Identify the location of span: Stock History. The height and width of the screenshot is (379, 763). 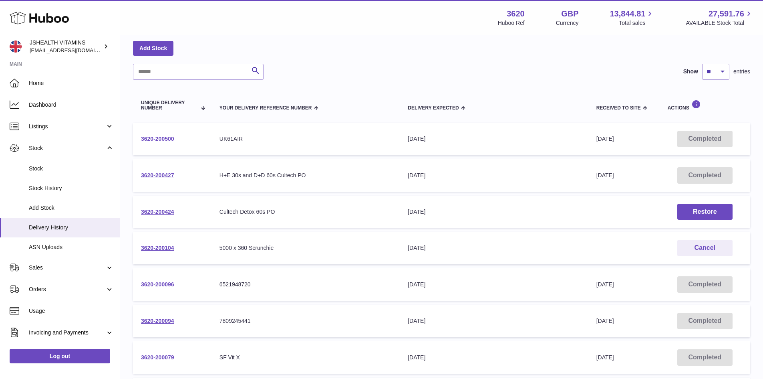
(71, 188).